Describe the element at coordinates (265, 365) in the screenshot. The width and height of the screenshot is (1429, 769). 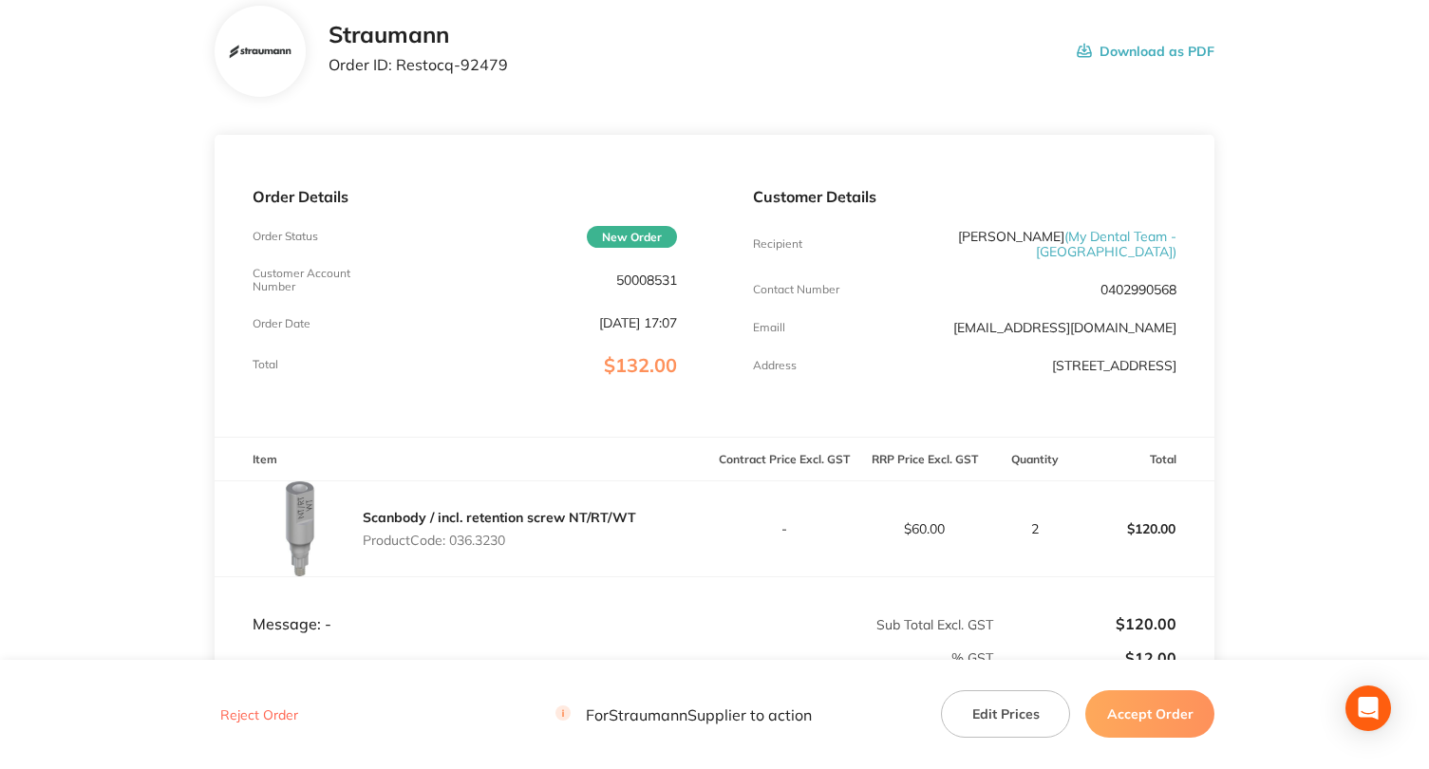
I see `p: Total` at that location.